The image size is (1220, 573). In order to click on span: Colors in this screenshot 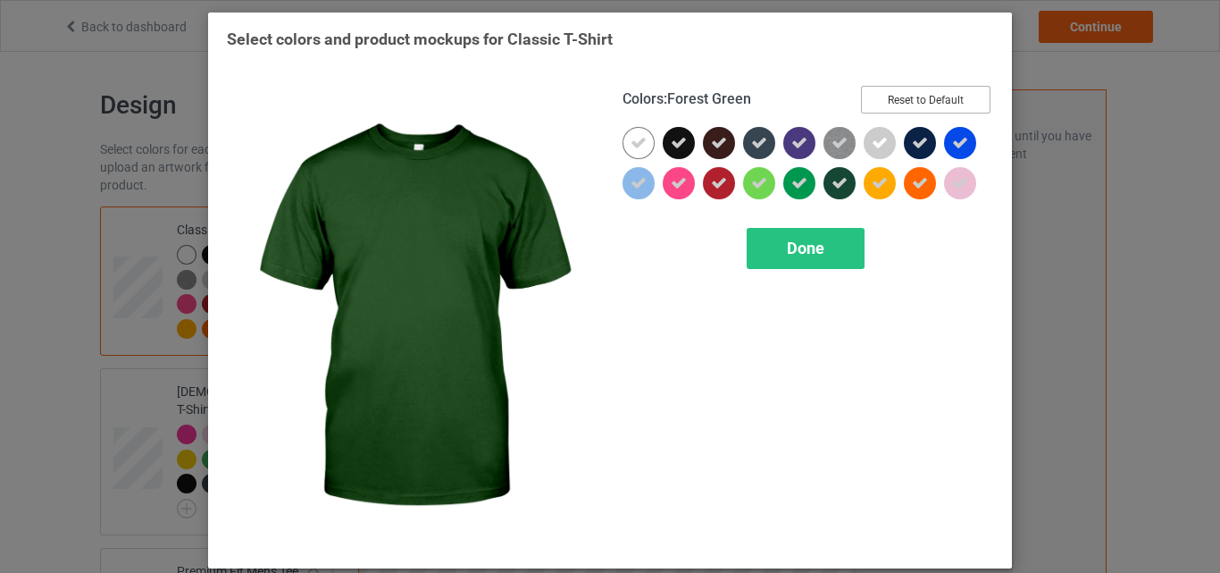, I will do `click(643, 98)`.